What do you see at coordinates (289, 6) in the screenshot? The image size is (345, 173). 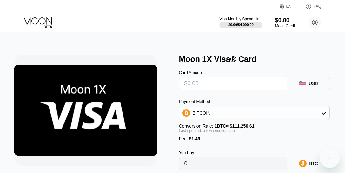 I see `div: EN` at bounding box center [289, 6].